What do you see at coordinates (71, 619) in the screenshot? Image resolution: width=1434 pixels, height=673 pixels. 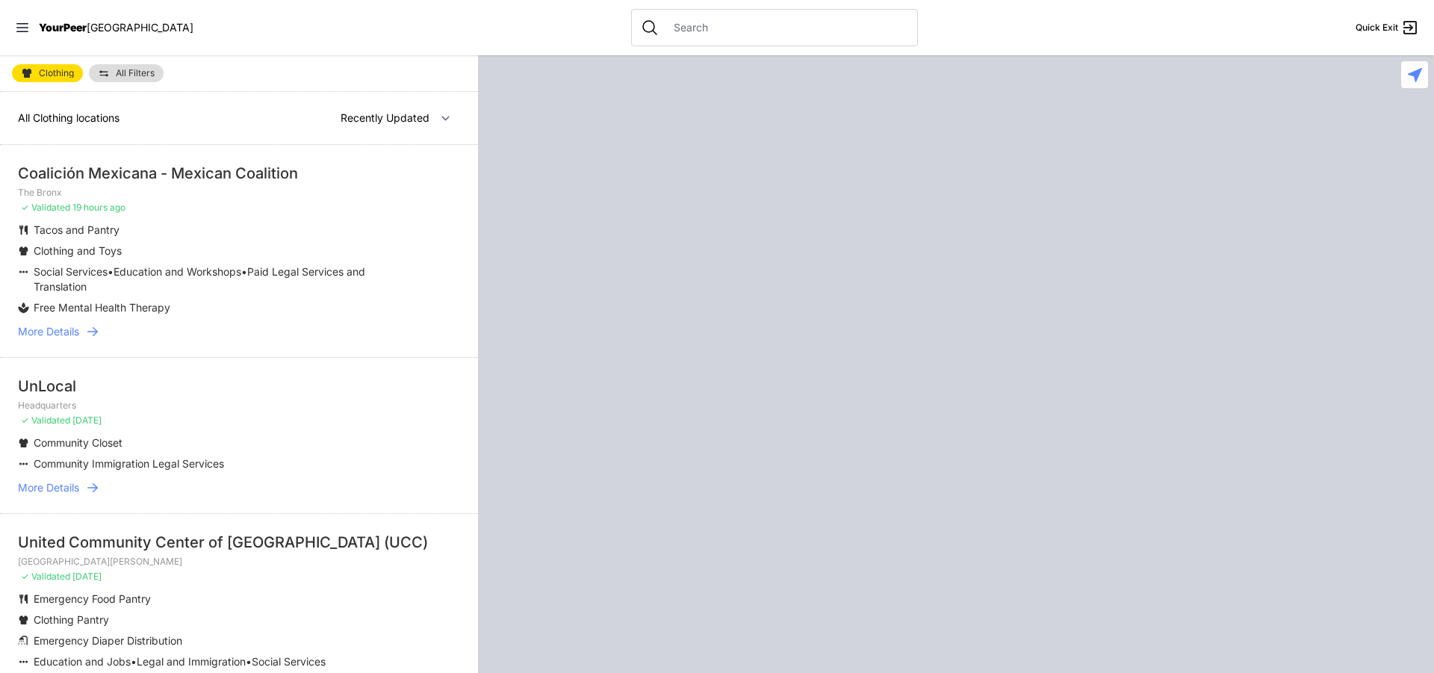 I see `span: Clothing Pantry` at bounding box center [71, 619].